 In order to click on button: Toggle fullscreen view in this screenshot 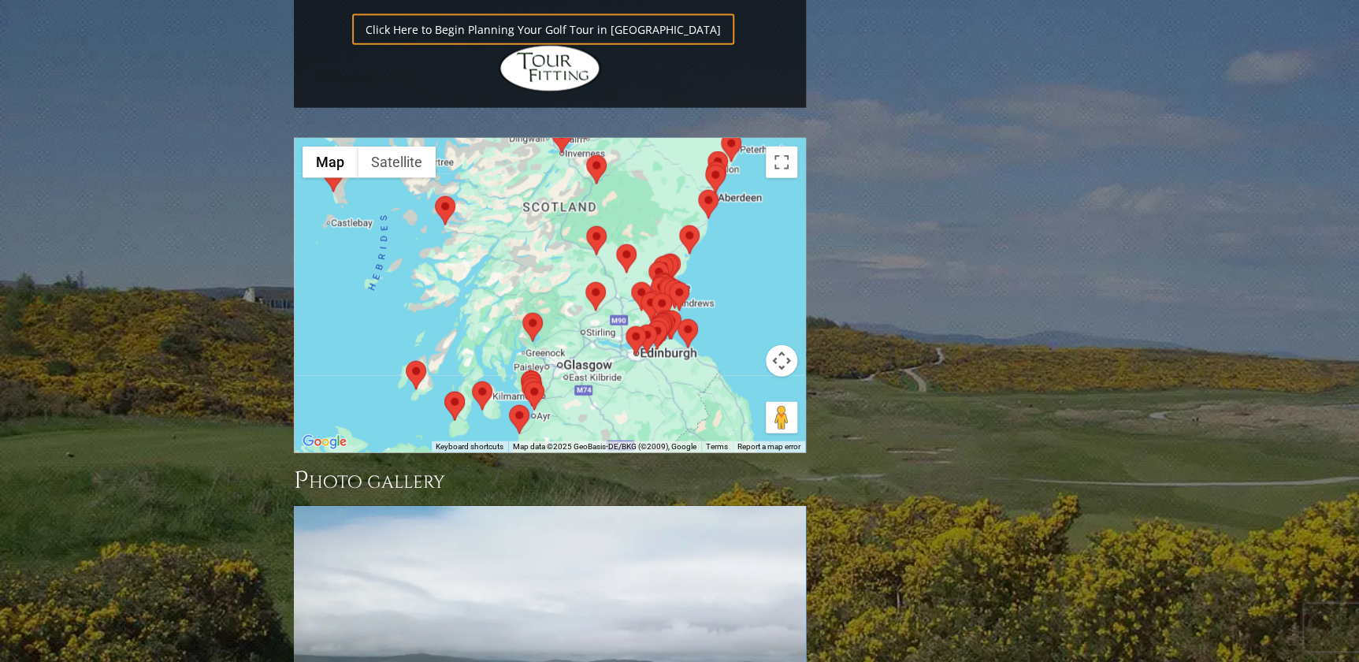, I will do `click(782, 162)`.